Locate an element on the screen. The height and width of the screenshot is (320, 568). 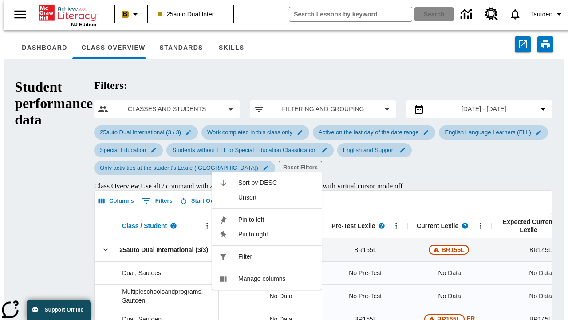
span: Pre-Test Lexile is located at coordinates (353, 226).